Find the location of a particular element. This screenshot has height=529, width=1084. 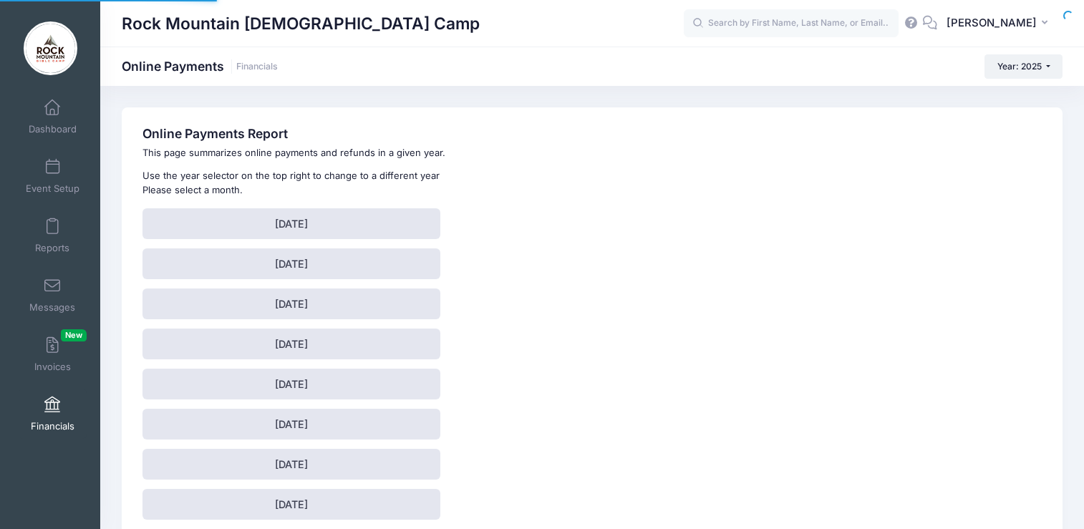

p: This page summarizes online payments and refunds in a given year. is located at coordinates (440, 153).